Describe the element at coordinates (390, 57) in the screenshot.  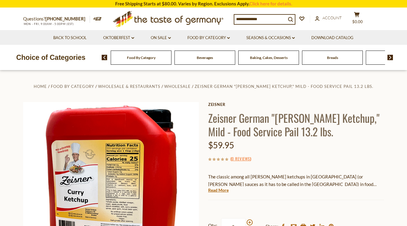
I see `img: next arrow` at that location.